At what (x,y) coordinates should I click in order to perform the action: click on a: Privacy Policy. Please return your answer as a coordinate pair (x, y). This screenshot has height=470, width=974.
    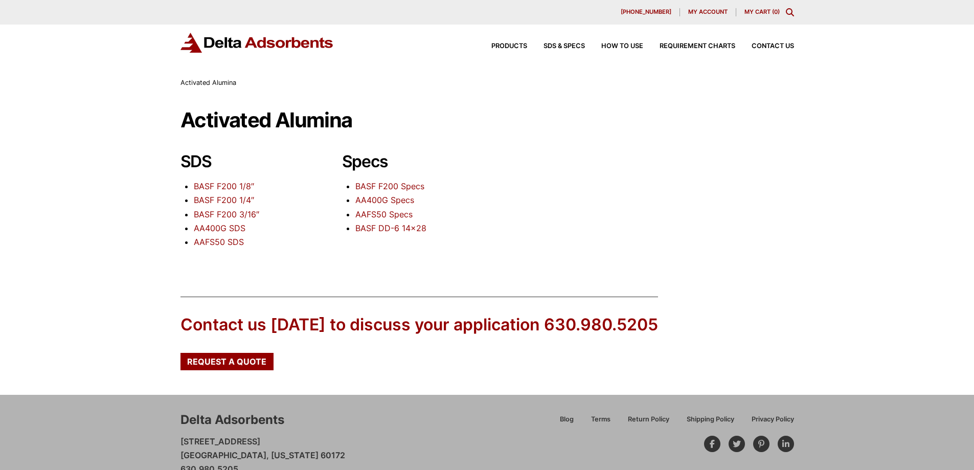
    Looking at the image, I should click on (768, 422).